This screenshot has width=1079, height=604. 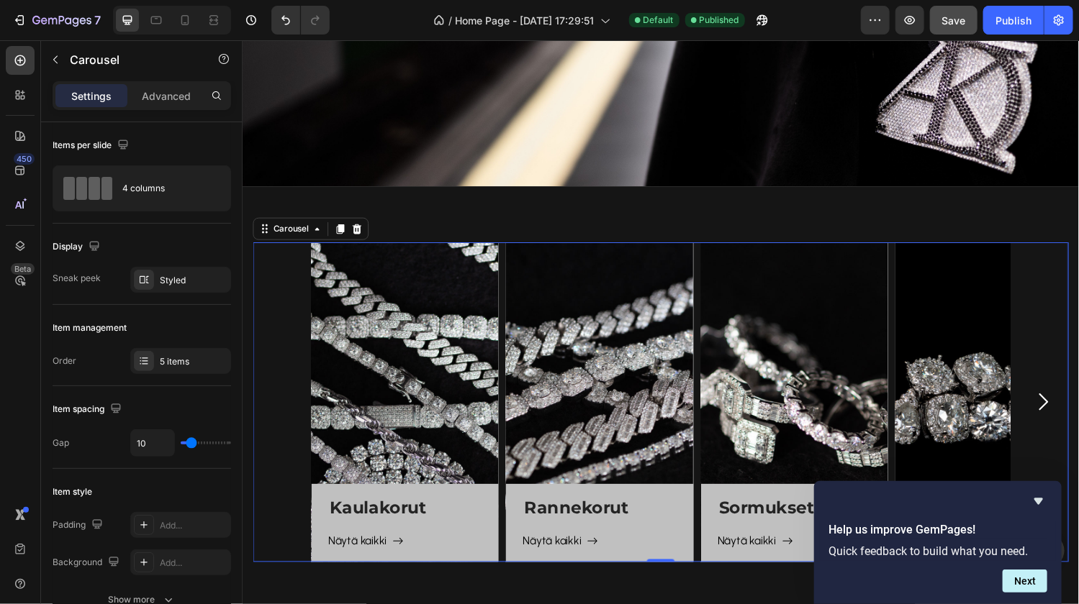 I want to click on p: Settings, so click(x=91, y=96).